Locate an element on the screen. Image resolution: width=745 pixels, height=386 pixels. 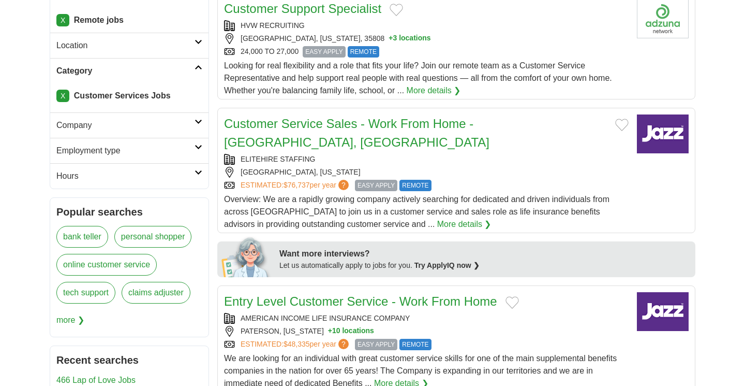
a: ESTIMATED:$76,737per year? is located at coordinates (296, 185).